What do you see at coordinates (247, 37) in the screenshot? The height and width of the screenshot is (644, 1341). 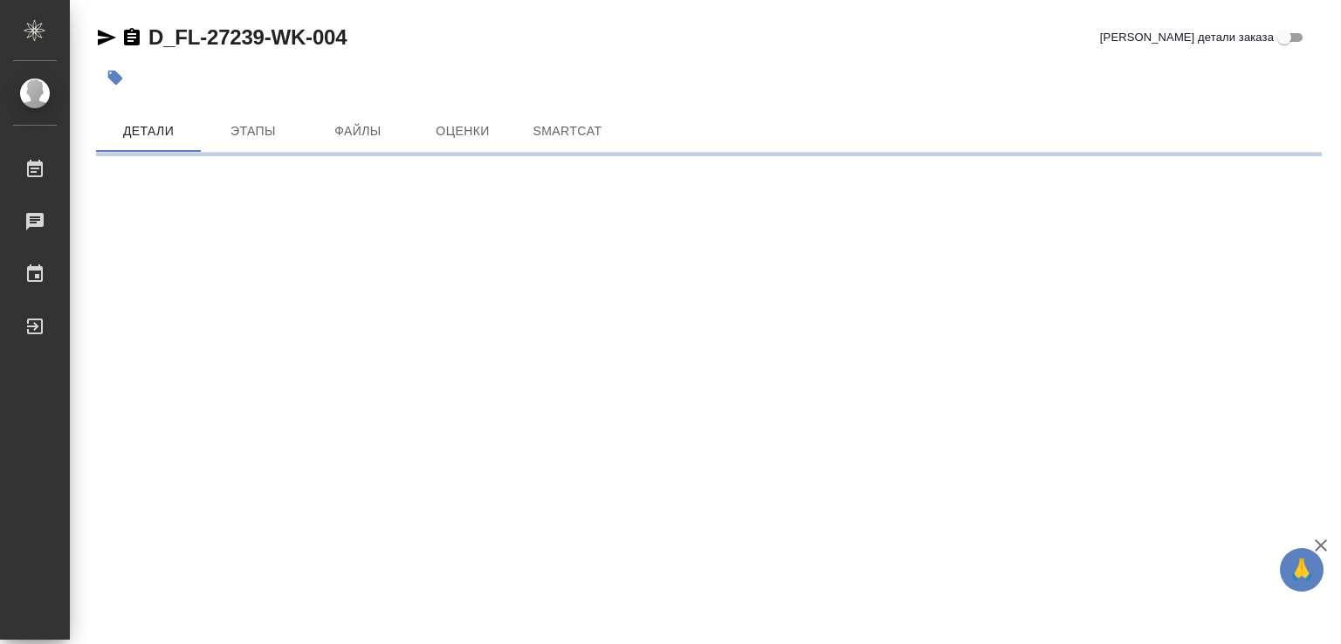 I see `a: D_FL-27239-WK-004` at bounding box center [247, 37].